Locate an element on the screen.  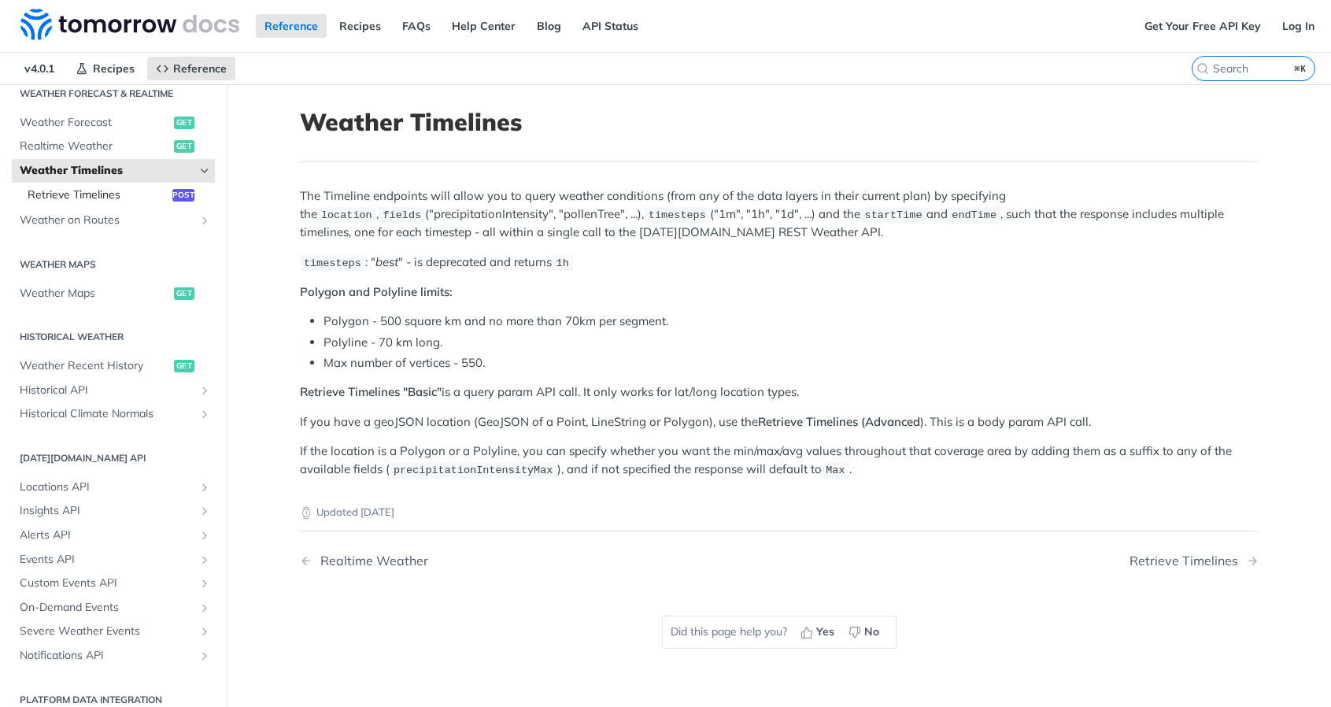
span: startTime is located at coordinates (893, 215).